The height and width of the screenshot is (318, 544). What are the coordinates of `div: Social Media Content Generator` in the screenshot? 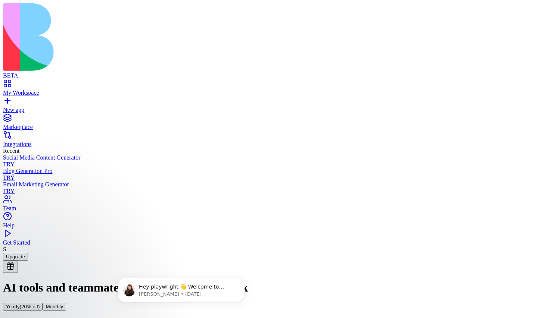 It's located at (272, 158).